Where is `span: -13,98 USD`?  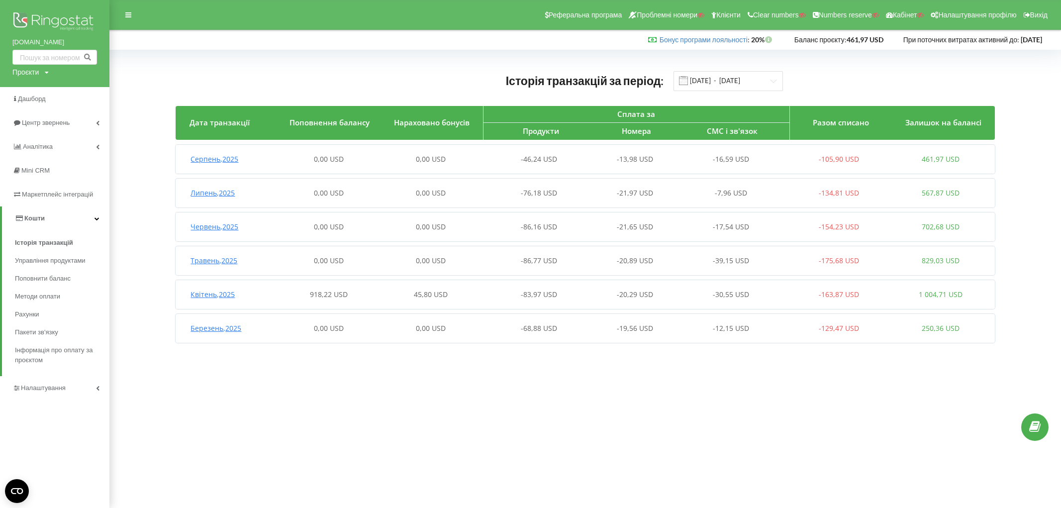 span: -13,98 USD is located at coordinates (635, 159).